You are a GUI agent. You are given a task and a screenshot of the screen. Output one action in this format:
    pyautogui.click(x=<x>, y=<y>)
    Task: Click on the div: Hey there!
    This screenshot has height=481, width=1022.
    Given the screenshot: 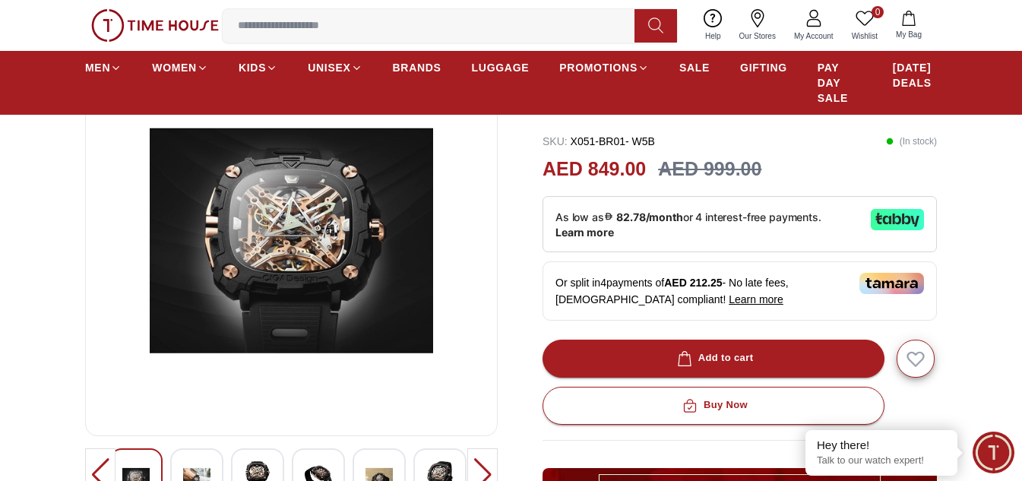 What is the action you would take?
    pyautogui.click(x=882, y=445)
    